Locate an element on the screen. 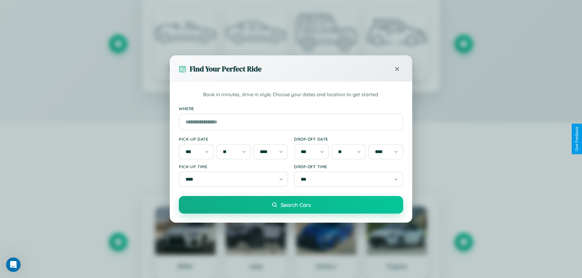 Image resolution: width=582 pixels, height=278 pixels. label: Pick-up Date is located at coordinates (233, 139).